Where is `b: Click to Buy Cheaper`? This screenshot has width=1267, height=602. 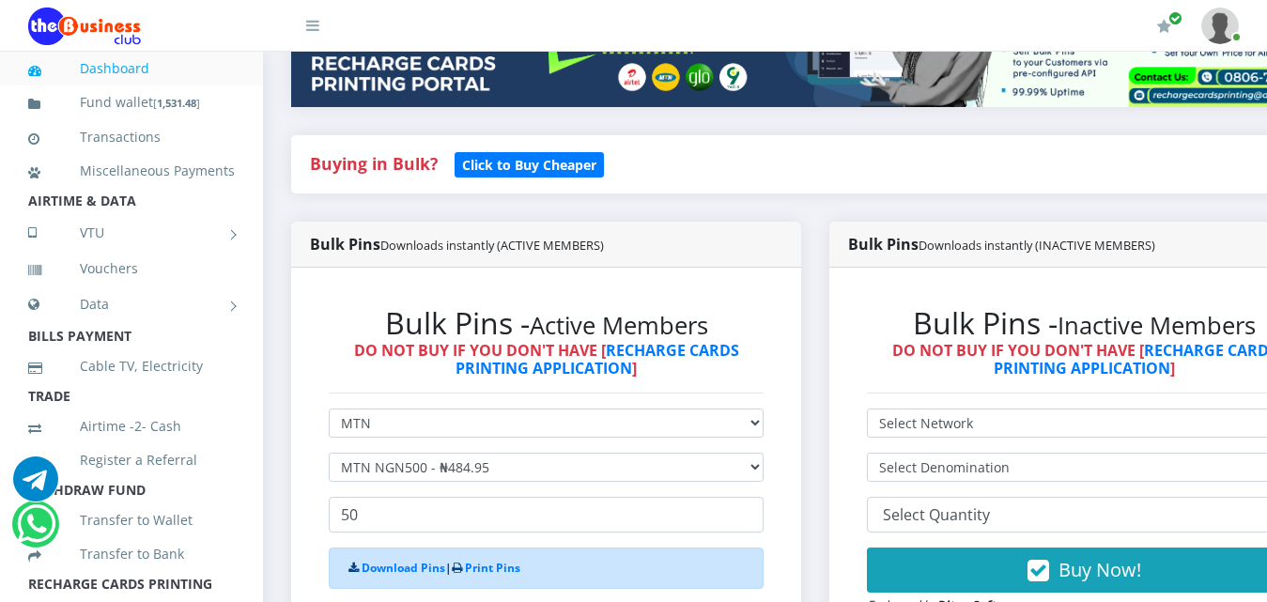
b: Click to Buy Cheaper is located at coordinates (529, 164).